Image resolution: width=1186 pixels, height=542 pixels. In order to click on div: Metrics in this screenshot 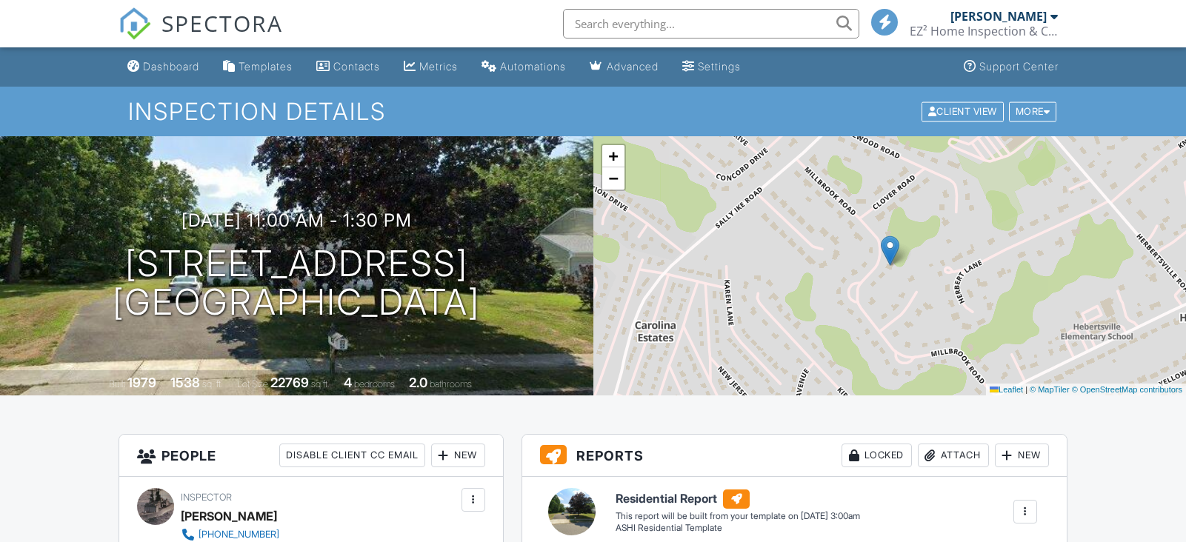, I will do `click(439, 66)`.